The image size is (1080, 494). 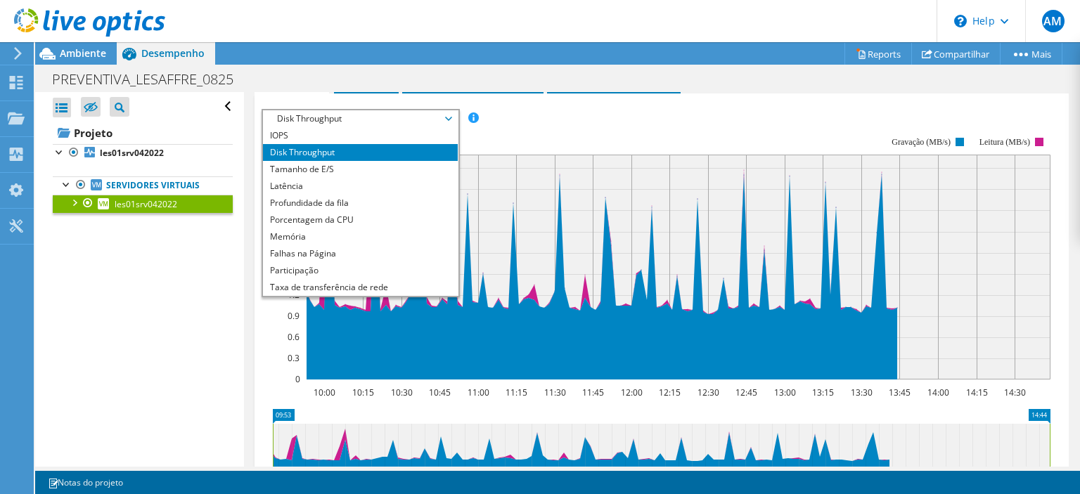 I want to click on text: 11:30, so click(x=555, y=392).